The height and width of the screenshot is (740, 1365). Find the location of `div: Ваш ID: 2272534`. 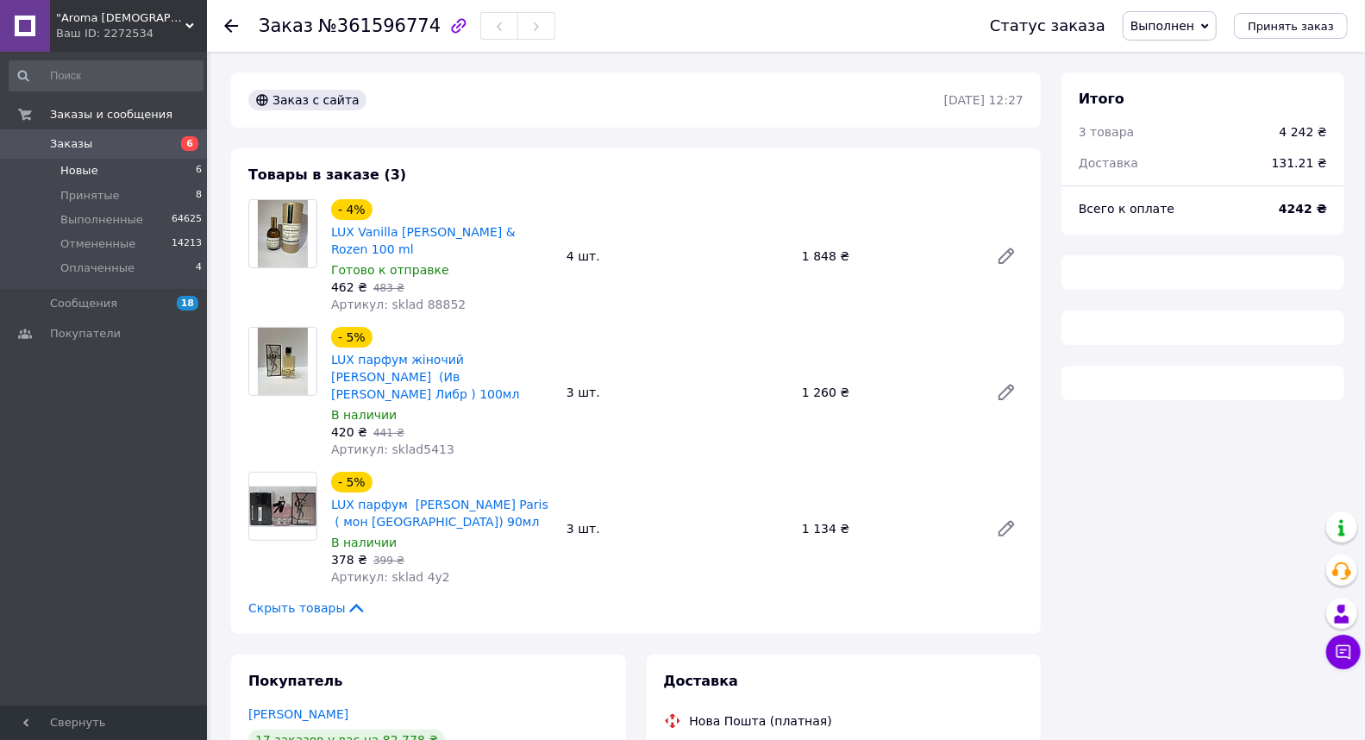

div: Ваш ID: 2272534 is located at coordinates (131, 34).